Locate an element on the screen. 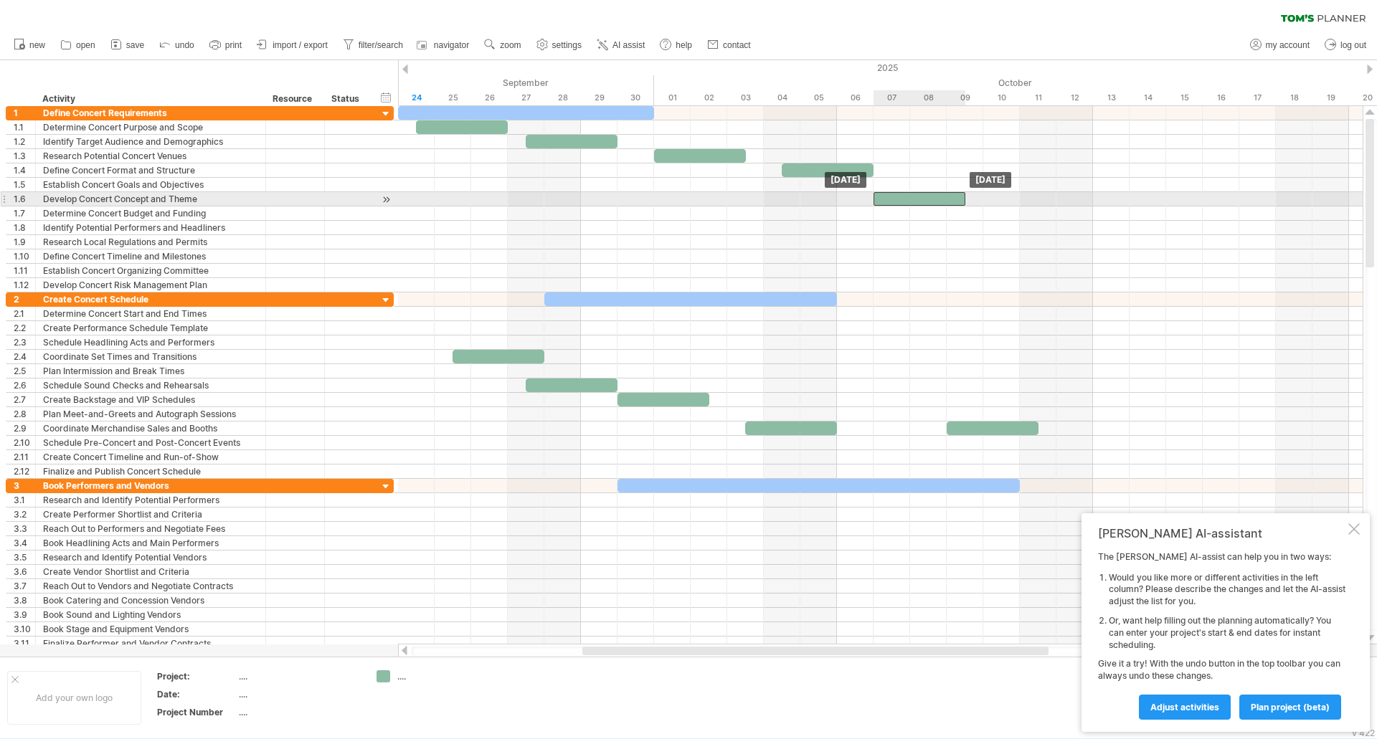 This screenshot has height=739, width=1377. span: zoom is located at coordinates (510, 45).